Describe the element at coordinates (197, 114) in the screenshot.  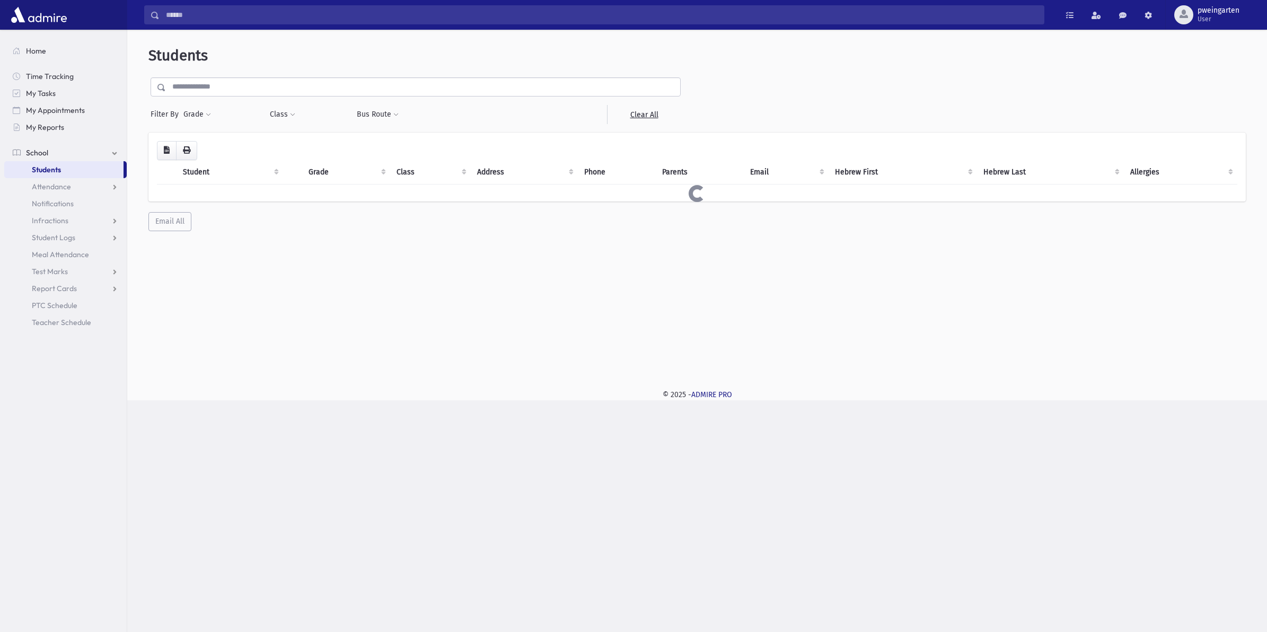
I see `button: Grade` at that location.